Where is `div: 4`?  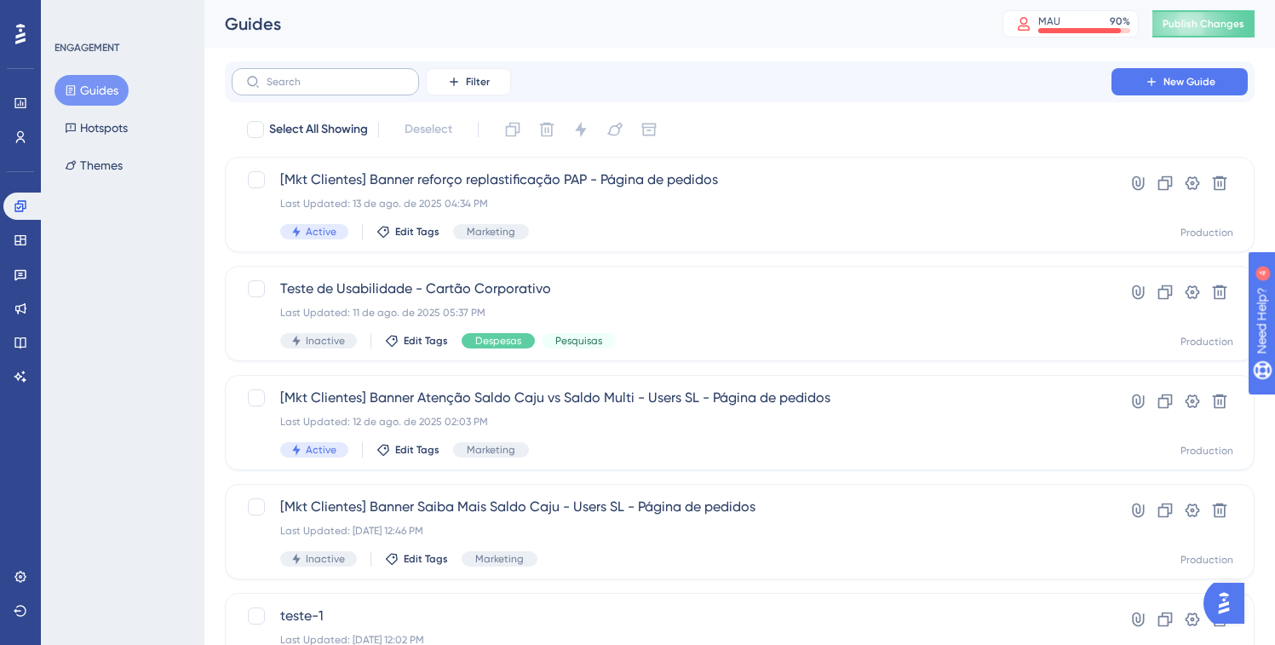 div: 4 is located at coordinates (121, 15).